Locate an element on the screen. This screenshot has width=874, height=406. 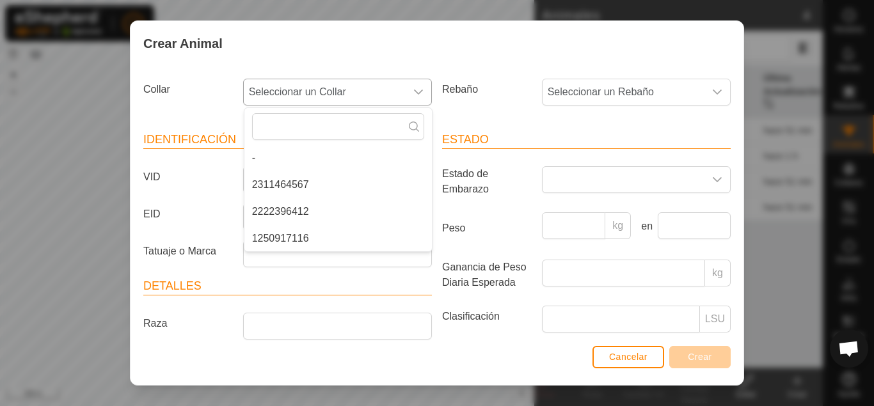
span: 2222396412 is located at coordinates (280, 212).